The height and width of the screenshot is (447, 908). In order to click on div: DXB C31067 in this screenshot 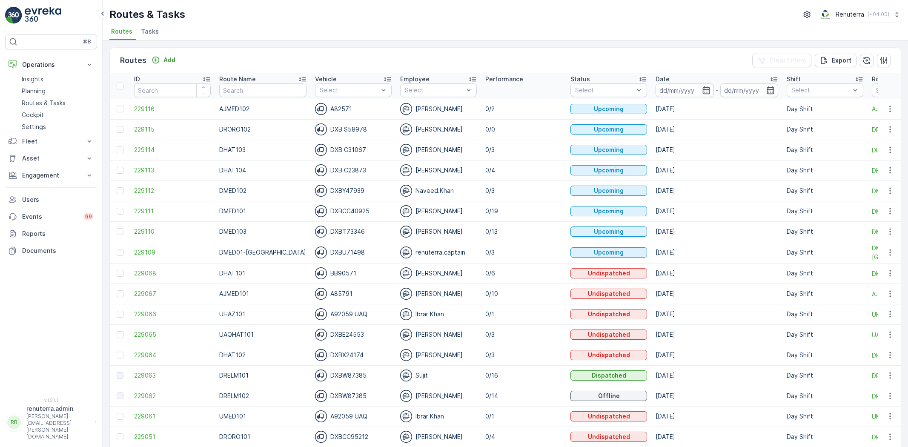, I will do `click(353, 150)`.